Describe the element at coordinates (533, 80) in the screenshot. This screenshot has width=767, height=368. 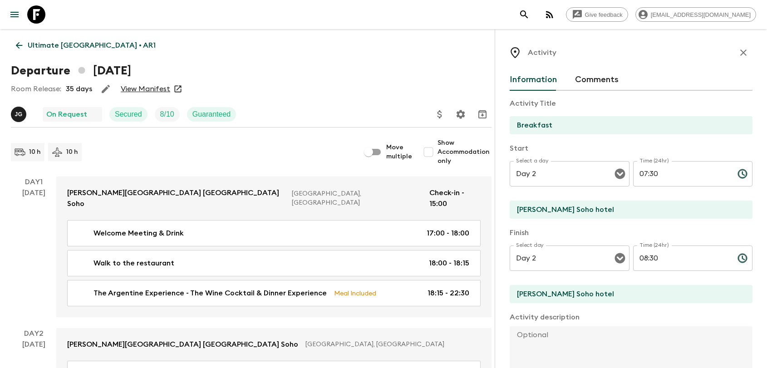
I see `button: Information` at that location.